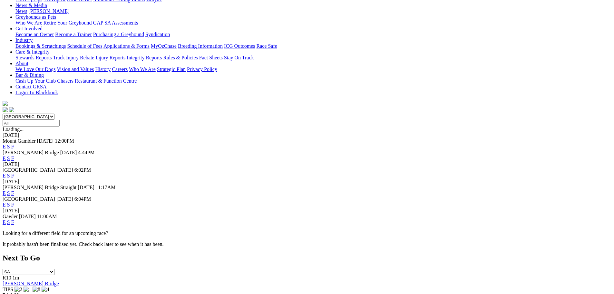 This screenshot has width=614, height=294. What do you see at coordinates (83, 198) in the screenshot?
I see `span: 6:04PM` at bounding box center [83, 198].